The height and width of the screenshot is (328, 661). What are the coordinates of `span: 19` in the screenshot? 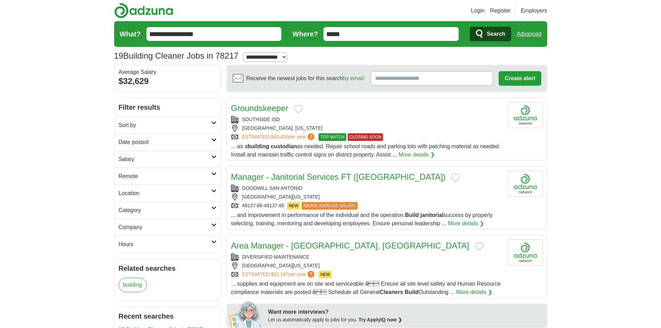 It's located at (119, 56).